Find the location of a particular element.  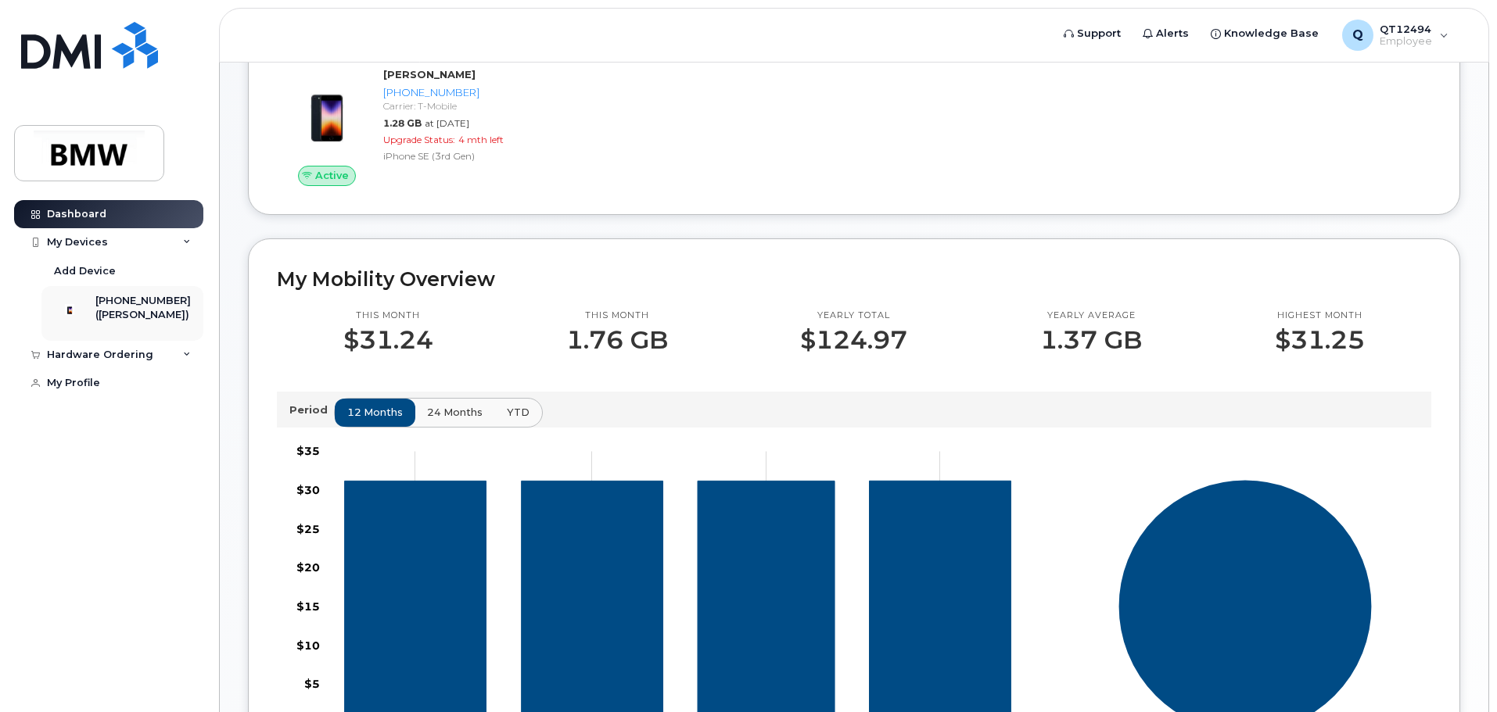

p: Period is located at coordinates (311, 410).